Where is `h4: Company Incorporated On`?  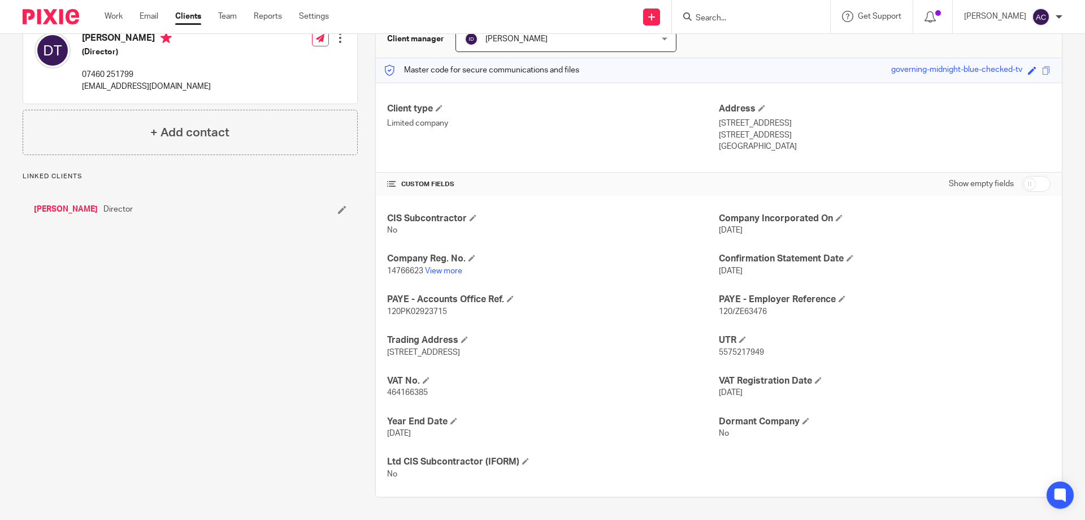 h4: Company Incorporated On is located at coordinates (885, 218).